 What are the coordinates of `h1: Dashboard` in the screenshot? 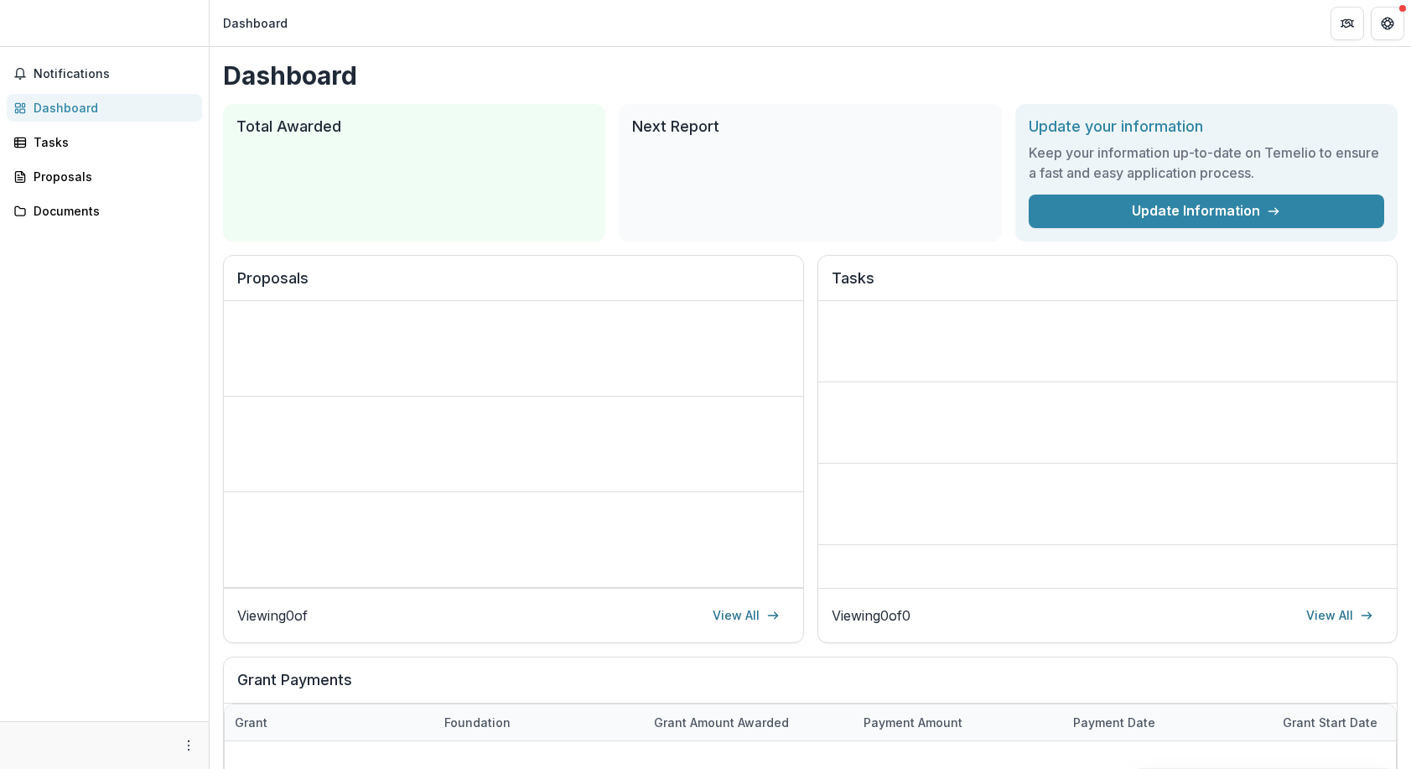 It's located at (810, 75).